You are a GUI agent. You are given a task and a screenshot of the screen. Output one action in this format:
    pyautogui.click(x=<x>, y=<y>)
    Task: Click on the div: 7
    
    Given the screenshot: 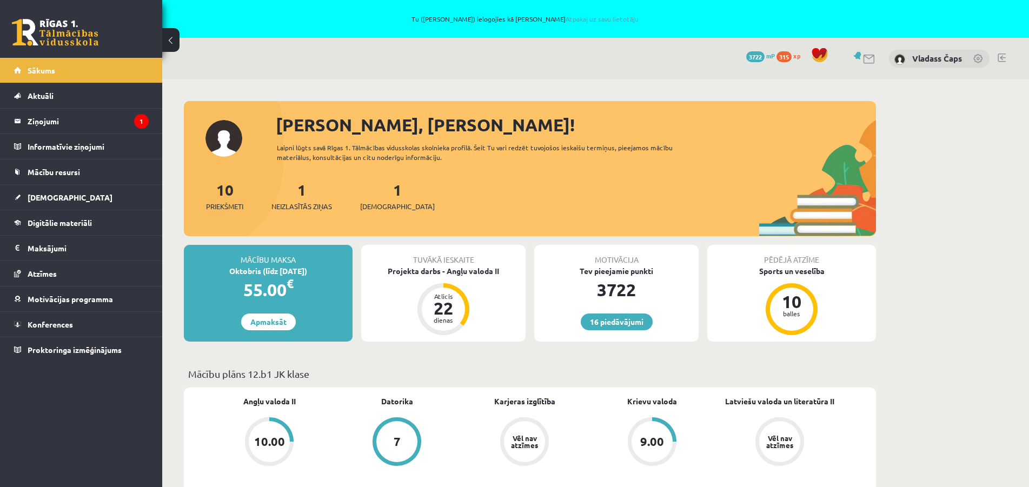 What is the action you would take?
    pyautogui.click(x=397, y=442)
    